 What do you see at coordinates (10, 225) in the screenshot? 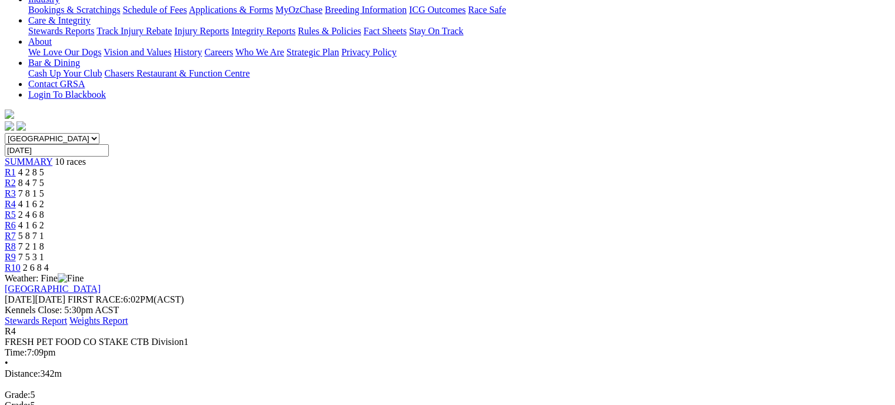
I see `a: R6` at bounding box center [10, 225].